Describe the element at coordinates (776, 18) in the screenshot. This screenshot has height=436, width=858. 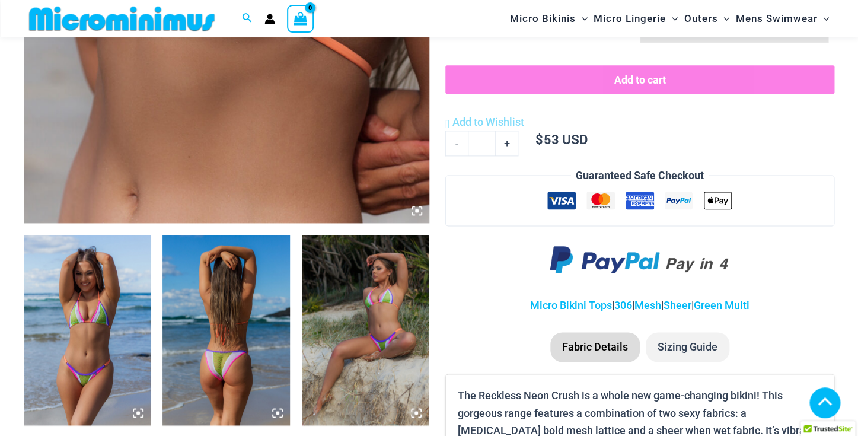
I see `span: Mens Swimwear` at that location.